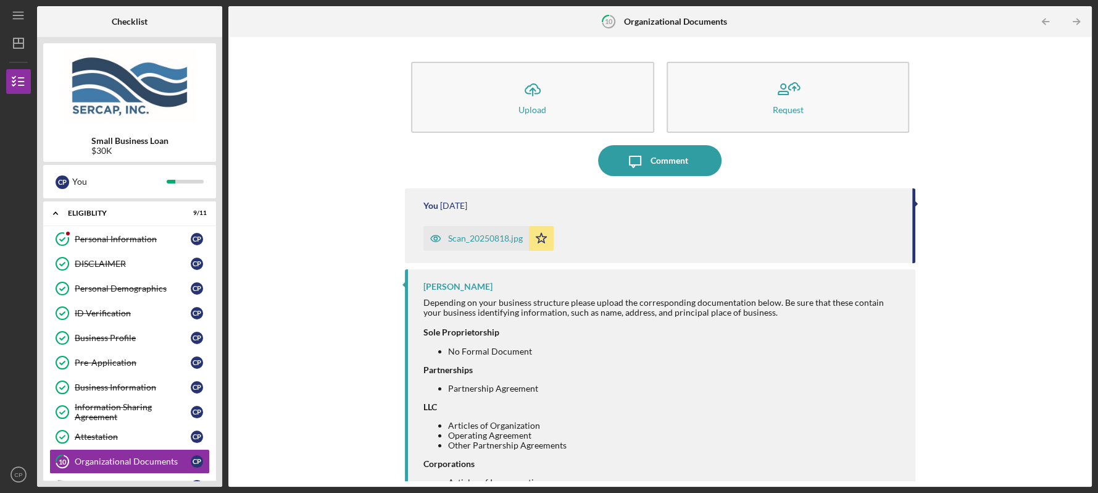  Describe the element at coordinates (196, 213) in the screenshot. I see `div: 9 / 11` at that location.